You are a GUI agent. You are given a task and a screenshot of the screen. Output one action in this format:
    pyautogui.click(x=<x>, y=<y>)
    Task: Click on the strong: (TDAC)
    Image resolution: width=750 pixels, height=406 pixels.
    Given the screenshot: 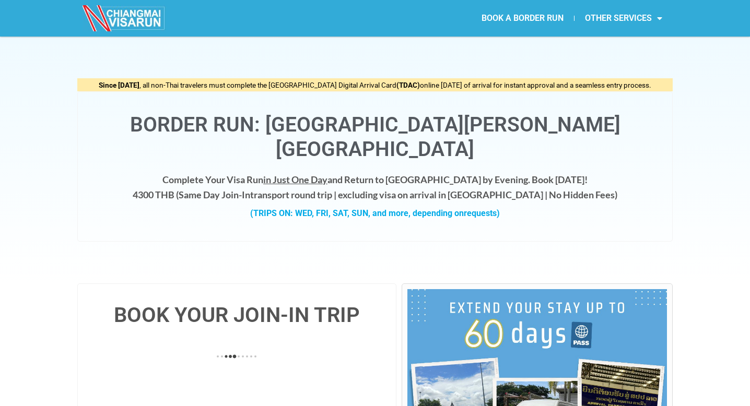 What is the action you would take?
    pyautogui.click(x=408, y=85)
    